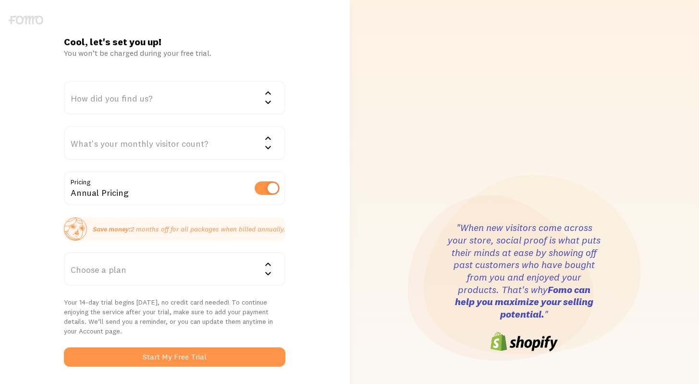  What do you see at coordinates (189, 229) in the screenshot?
I see `p: 2 months off for all packages when billed annually.` at bounding box center [189, 229].